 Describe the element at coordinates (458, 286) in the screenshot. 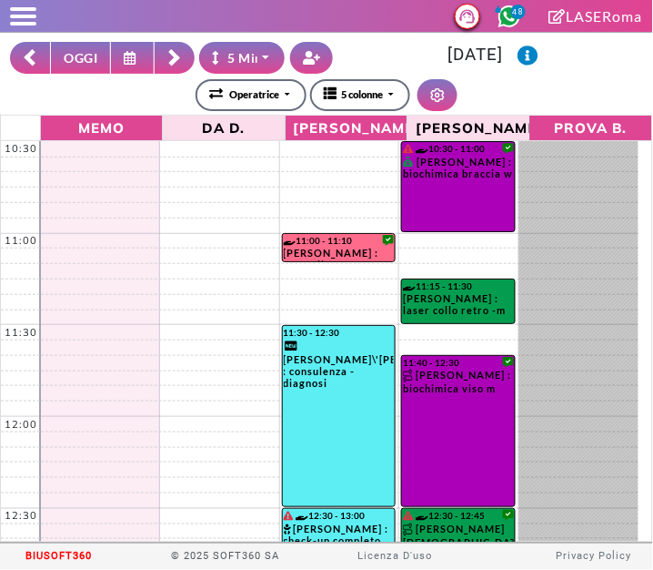

I see `div: 11:15 - 11:30` at that location.